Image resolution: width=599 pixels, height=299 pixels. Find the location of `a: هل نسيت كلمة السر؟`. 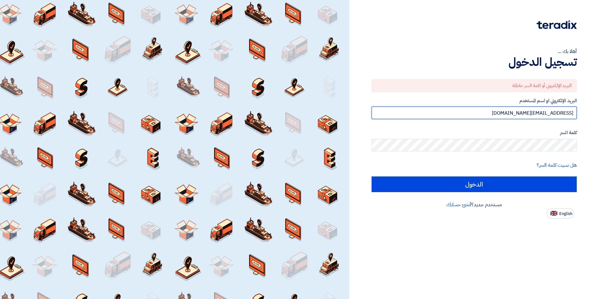

a: هل نسيت كلمة السر؟ is located at coordinates (557, 165).